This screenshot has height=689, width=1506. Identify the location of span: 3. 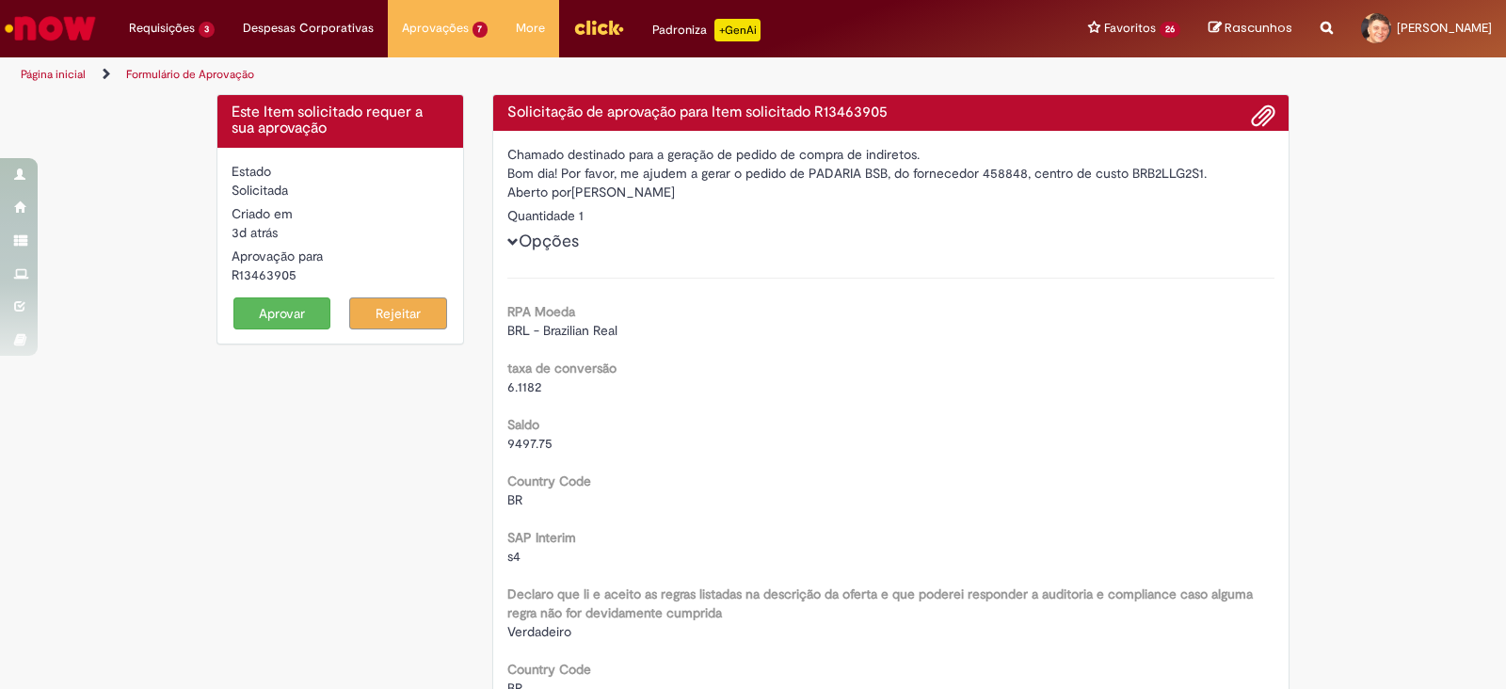
(206, 29).